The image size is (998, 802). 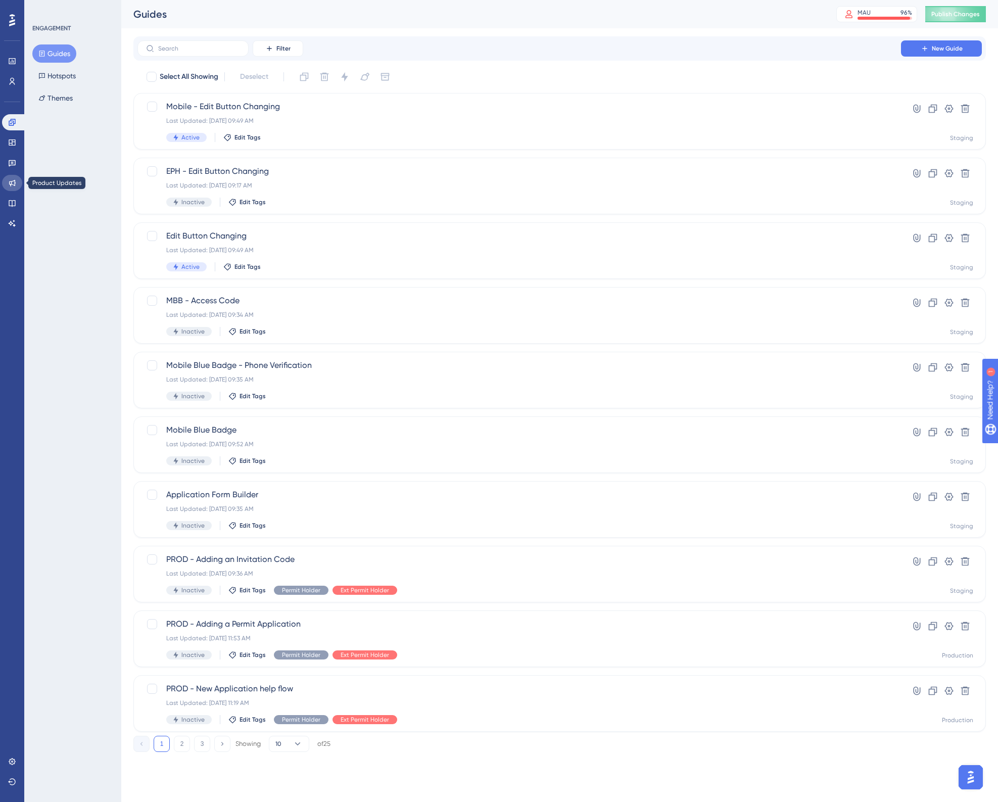 What do you see at coordinates (289, 744) in the screenshot?
I see `button: 10` at bounding box center [289, 744].